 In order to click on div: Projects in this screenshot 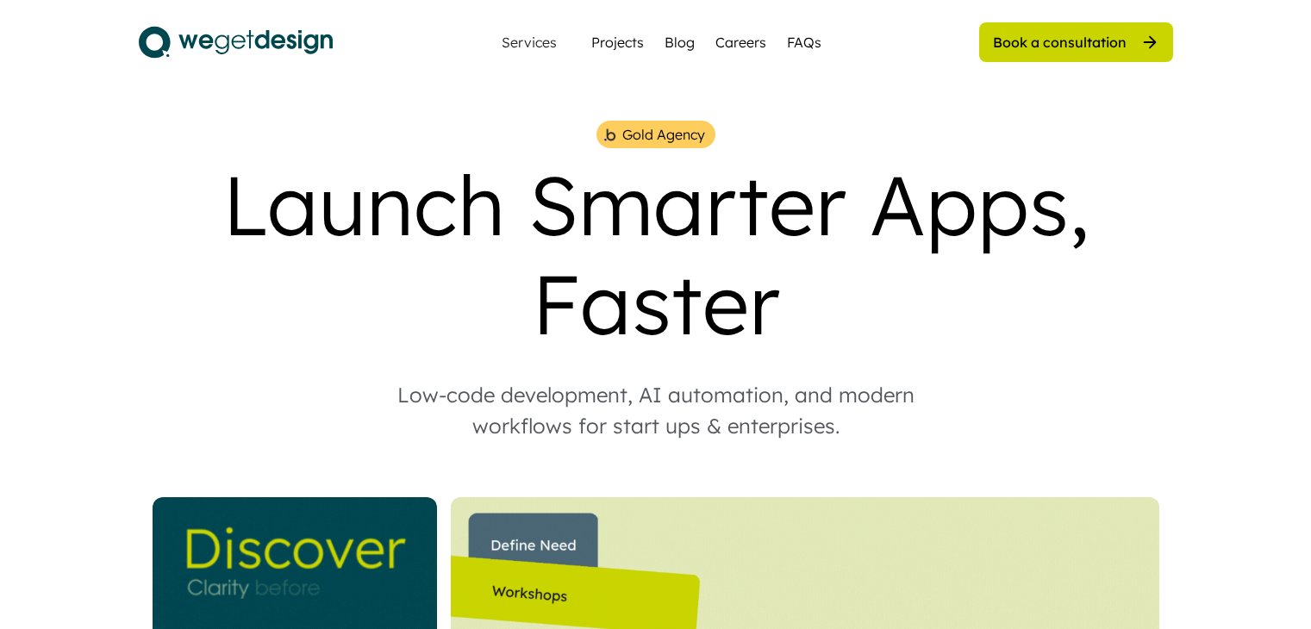, I will do `click(617, 42)`.